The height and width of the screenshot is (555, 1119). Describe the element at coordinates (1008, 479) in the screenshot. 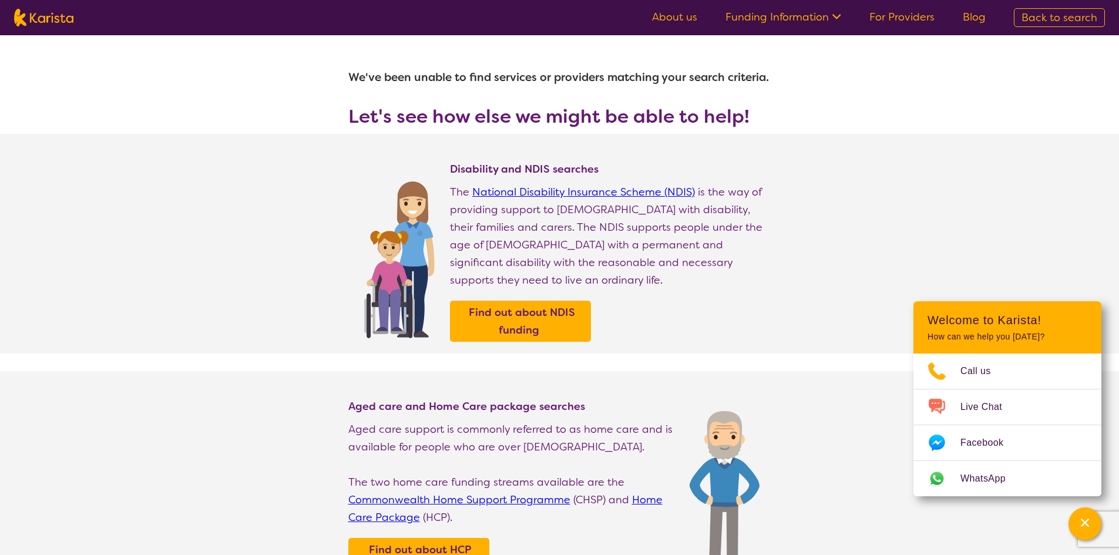

I see `a: Web link opens in a new tab.` at that location.